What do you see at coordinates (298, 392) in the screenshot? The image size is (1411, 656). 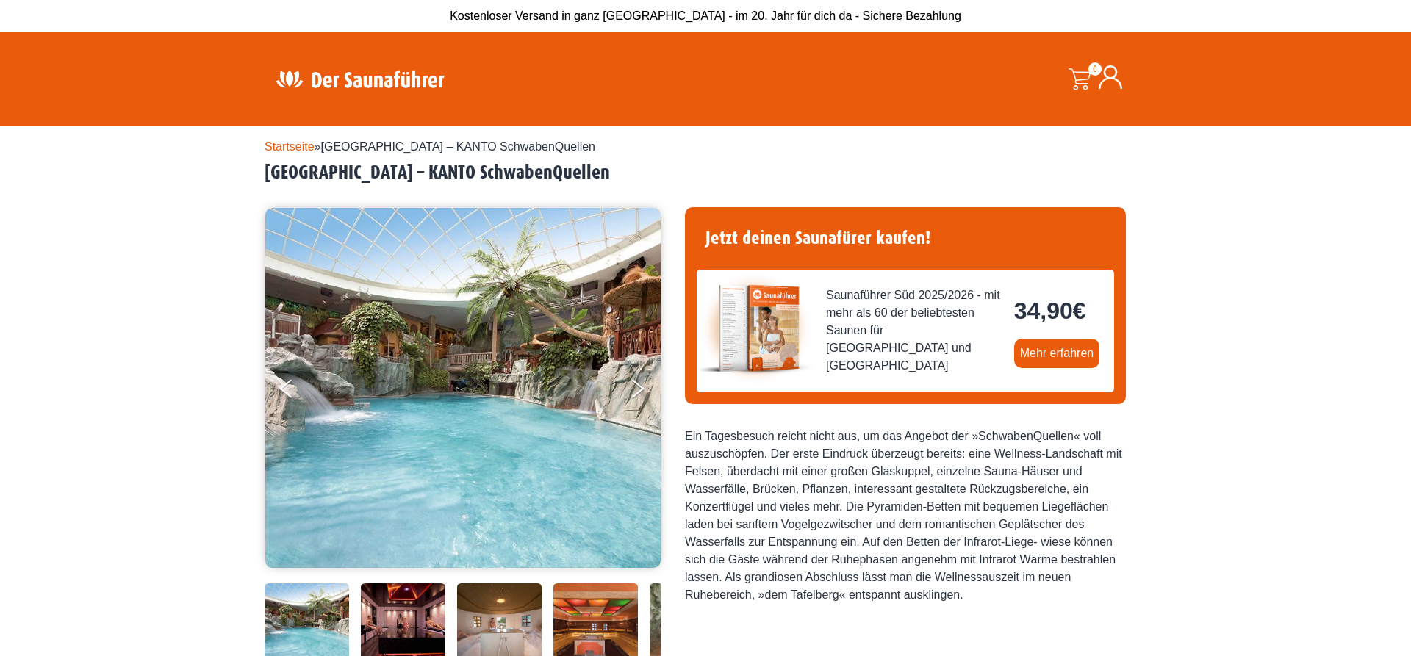 I see `button: Previous` at bounding box center [298, 392].